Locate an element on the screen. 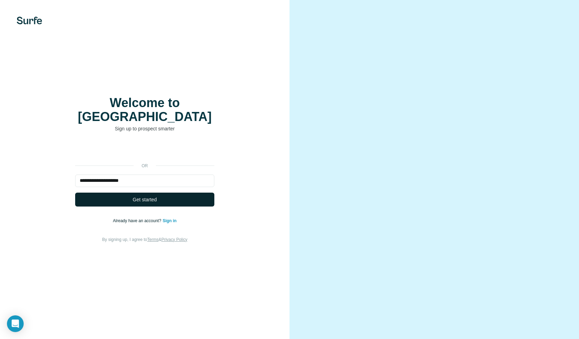 This screenshot has width=579, height=339. a: Terms is located at coordinates (153, 240).